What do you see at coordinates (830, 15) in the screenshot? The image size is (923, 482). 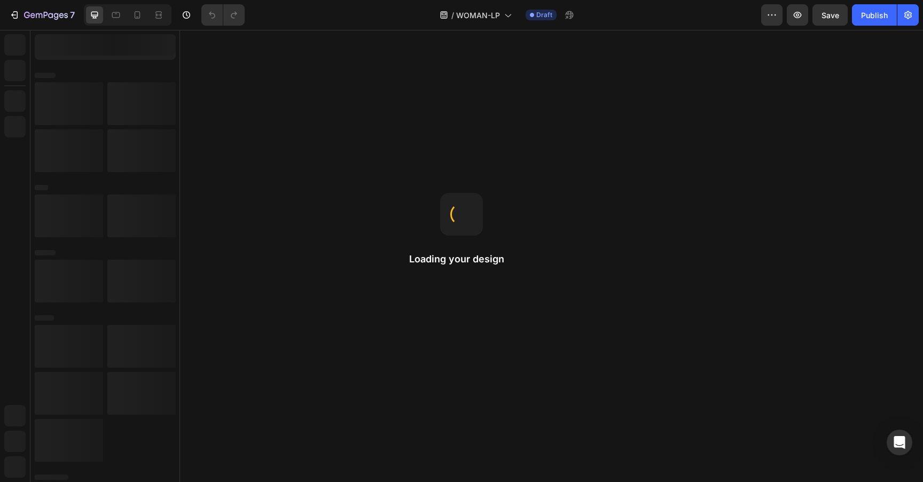 I see `button: Save` at bounding box center [830, 15].